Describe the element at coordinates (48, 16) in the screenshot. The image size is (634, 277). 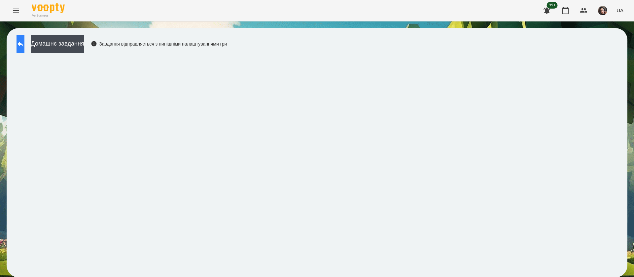
I see `span: For Business` at that location.